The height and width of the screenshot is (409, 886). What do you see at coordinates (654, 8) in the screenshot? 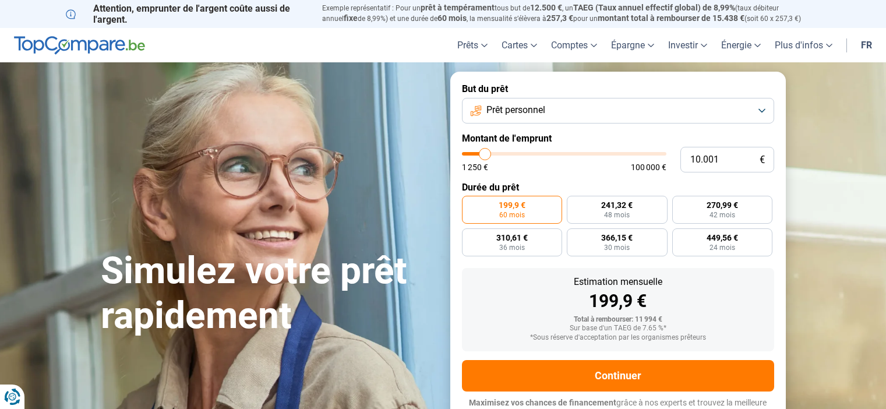
I see `span: TAEG (Taux annuel effectif global) de 8,99%` at bounding box center [654, 8].